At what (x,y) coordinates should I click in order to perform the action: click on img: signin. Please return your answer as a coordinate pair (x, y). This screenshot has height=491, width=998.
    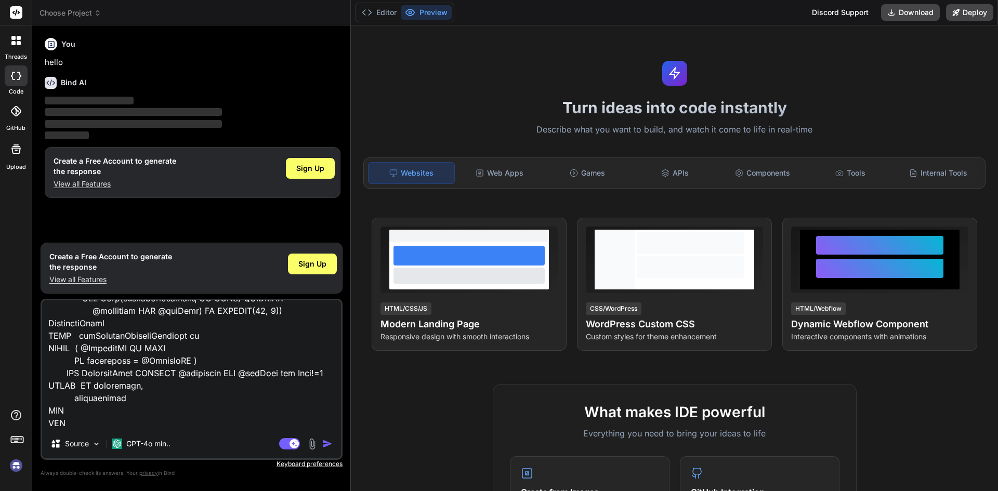
    Looking at the image, I should click on (16, 466).